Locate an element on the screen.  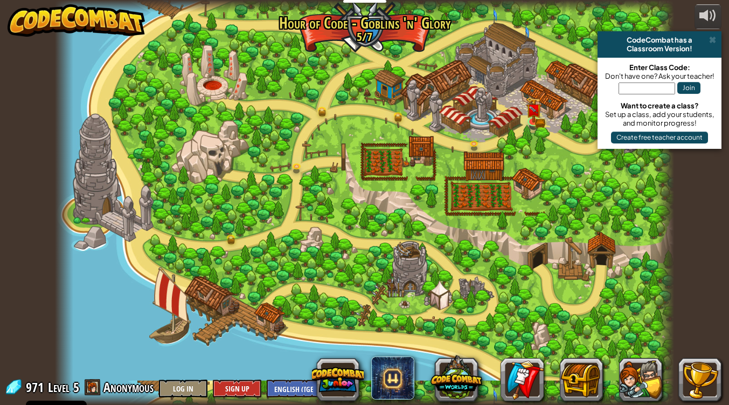
span: 5 is located at coordinates (76, 387).